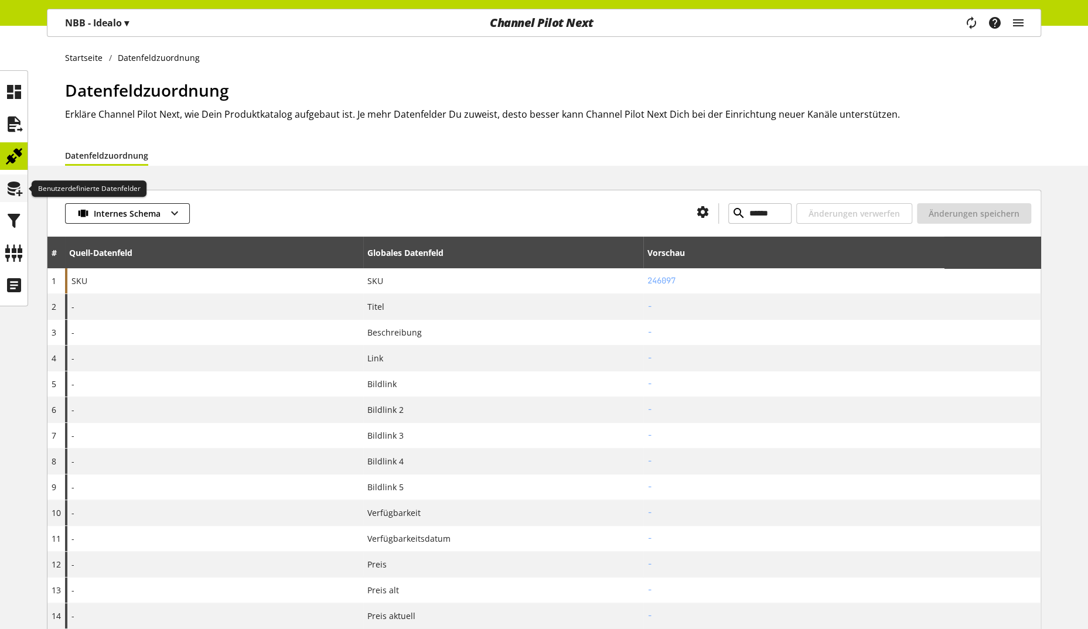 This screenshot has width=1088, height=629. What do you see at coordinates (56, 513) in the screenshot?
I see `span: 10` at bounding box center [56, 513].